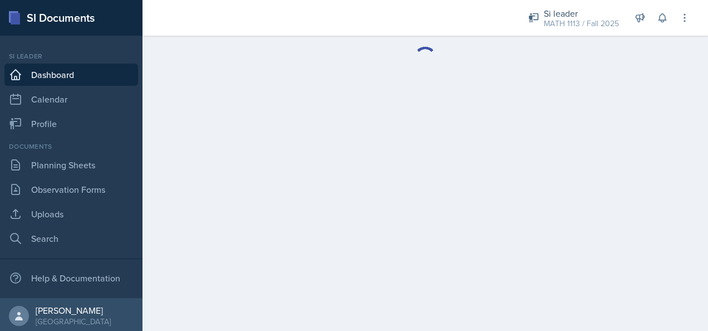 The height and width of the screenshot is (331, 708). What do you see at coordinates (71, 238) in the screenshot?
I see `a: Search` at bounding box center [71, 238].